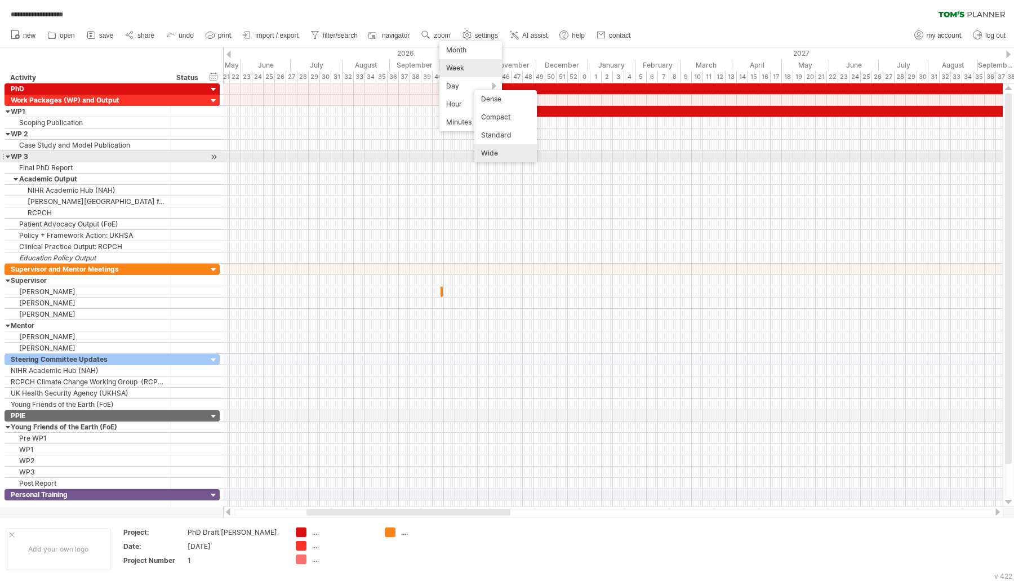 This screenshot has width=1014, height=581. What do you see at coordinates (405, 77) in the screenshot?
I see `div: 37` at bounding box center [405, 77].